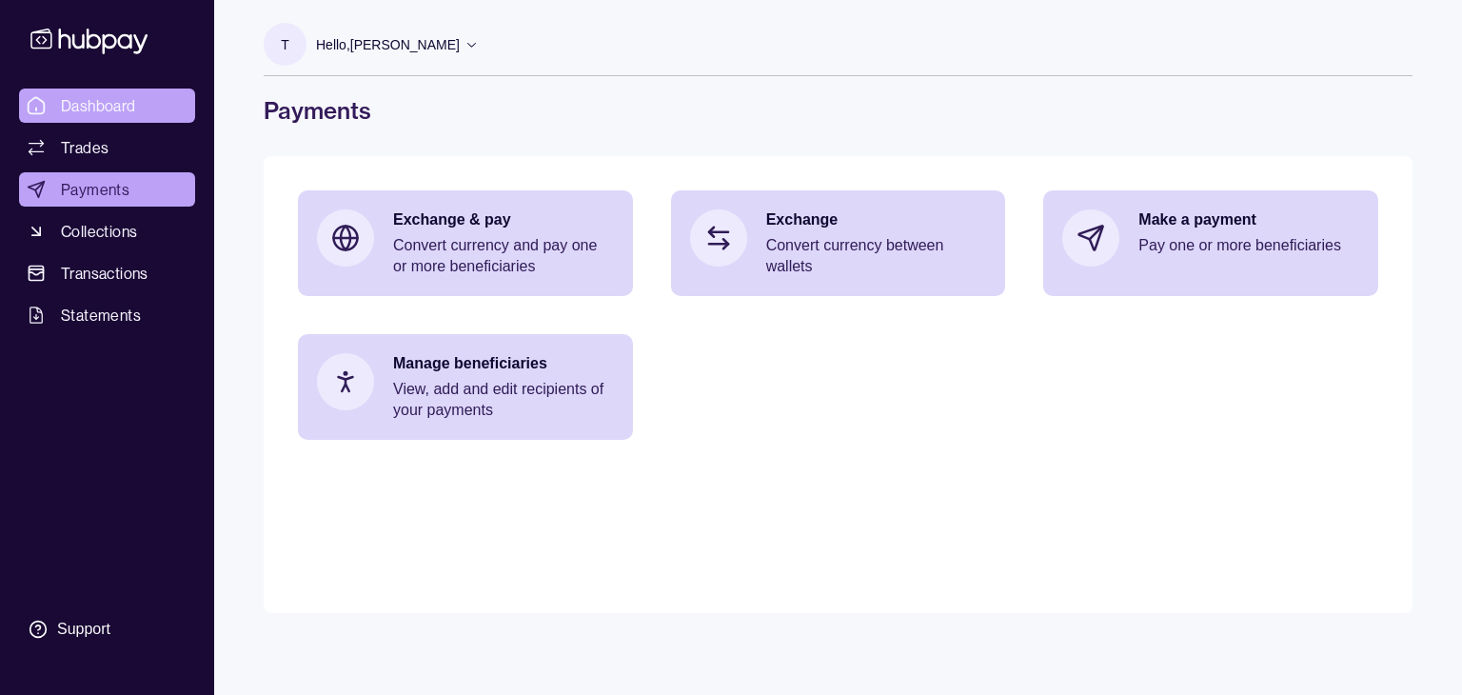  Describe the element at coordinates (1211, 238) in the screenshot. I see `a: Make a paymentPay one or more beneficiaries` at that location.